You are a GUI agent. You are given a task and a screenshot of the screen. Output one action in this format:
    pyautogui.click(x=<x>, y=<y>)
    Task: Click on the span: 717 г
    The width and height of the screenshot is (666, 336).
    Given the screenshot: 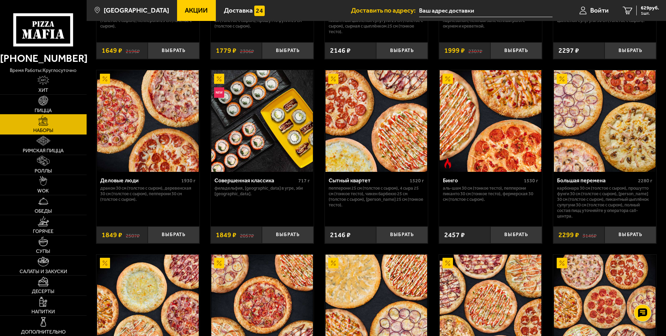 What is the action you would take?
    pyautogui.click(x=304, y=181)
    